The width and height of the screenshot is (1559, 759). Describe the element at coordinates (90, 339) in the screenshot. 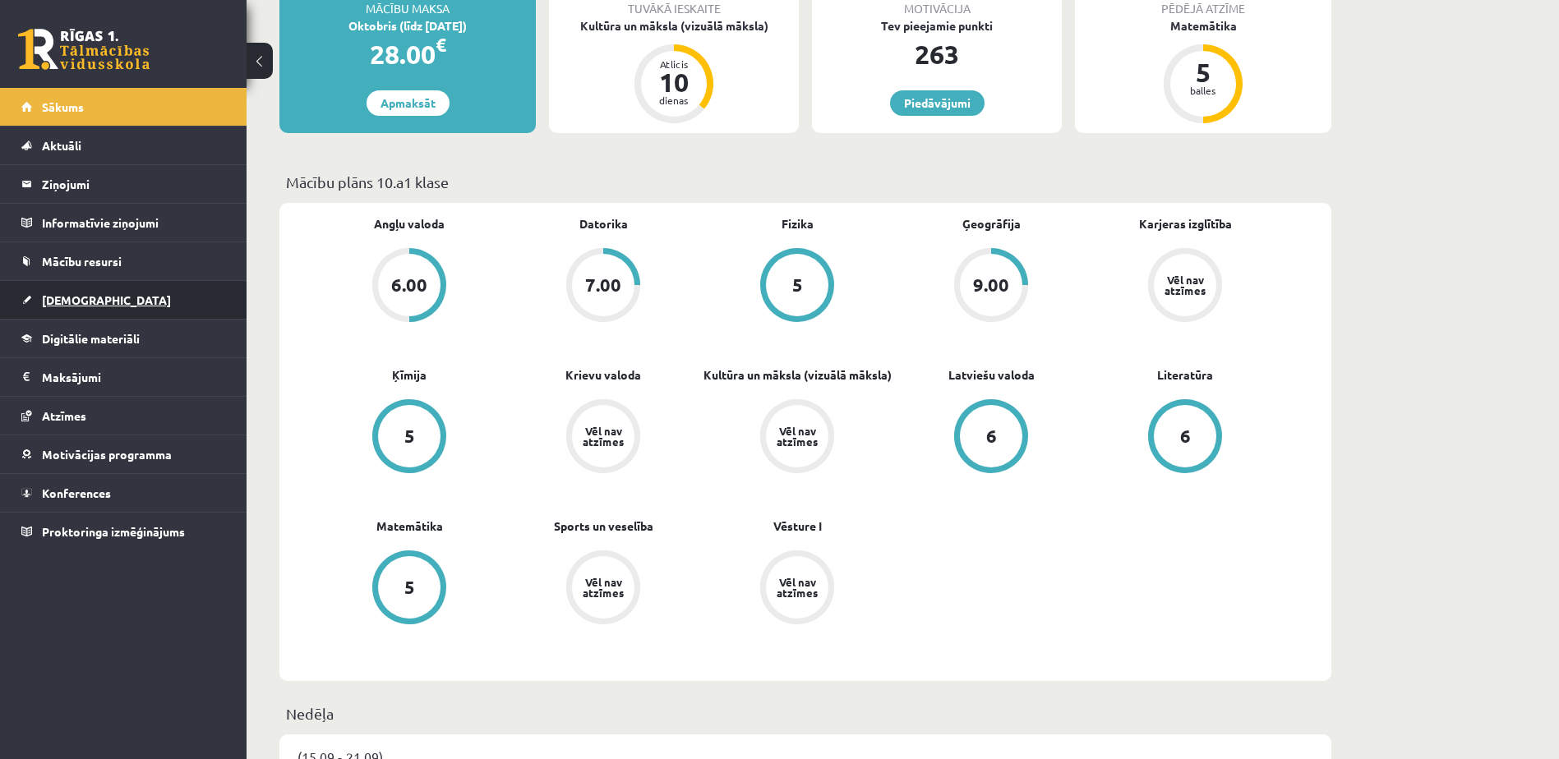

I see `span: Digitālie materiāli` at that location.